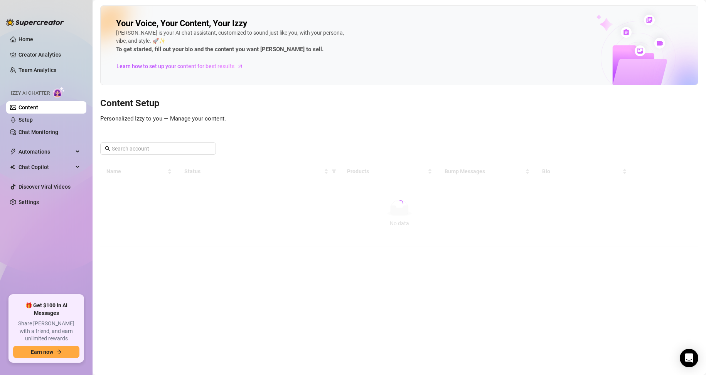  Describe the element at coordinates (175, 66) in the screenshot. I see `span: Learn how to set up your content for best results` at that location.